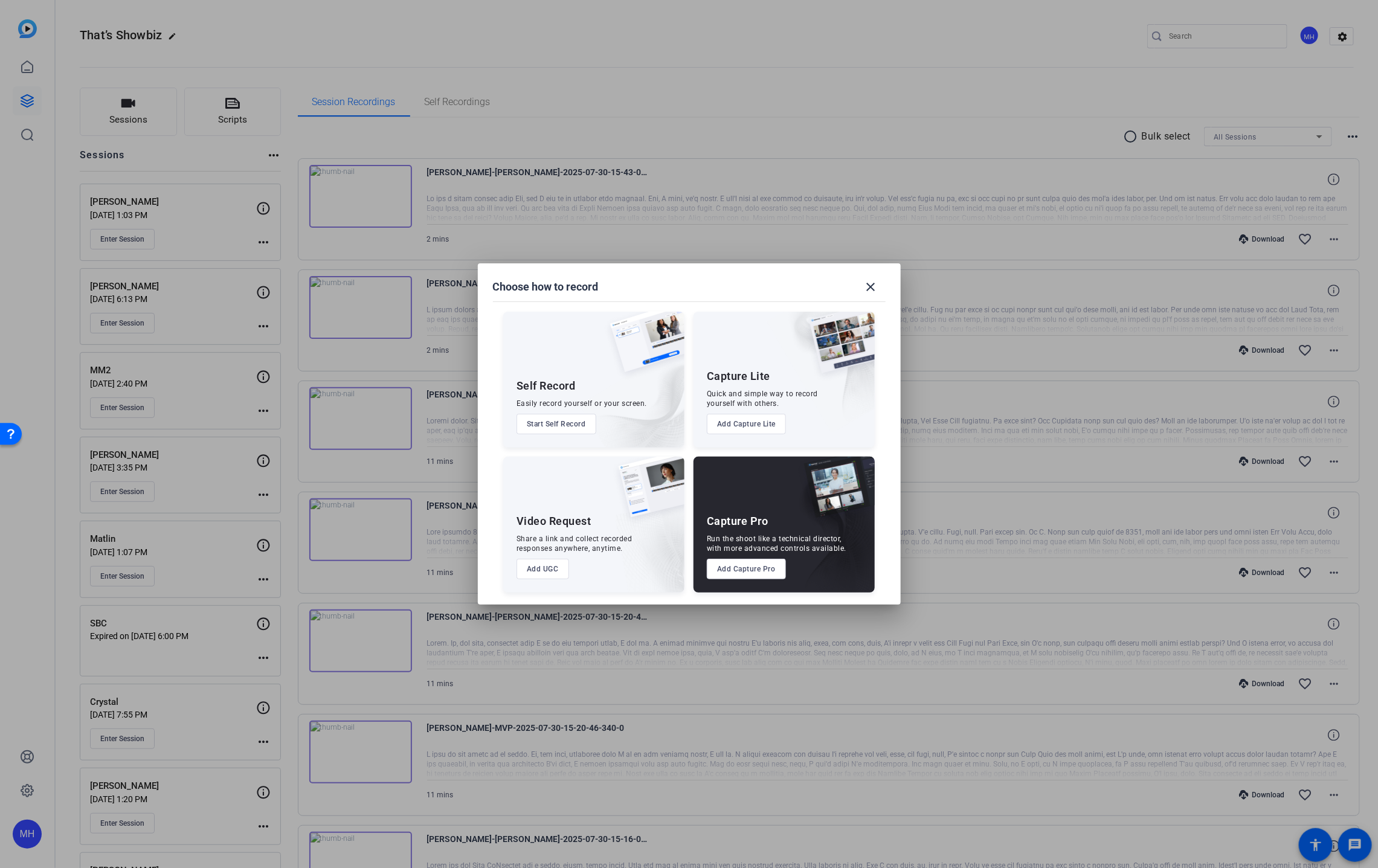  What do you see at coordinates (554, 521) in the screenshot?
I see `div: Video Request` at bounding box center [554, 521].